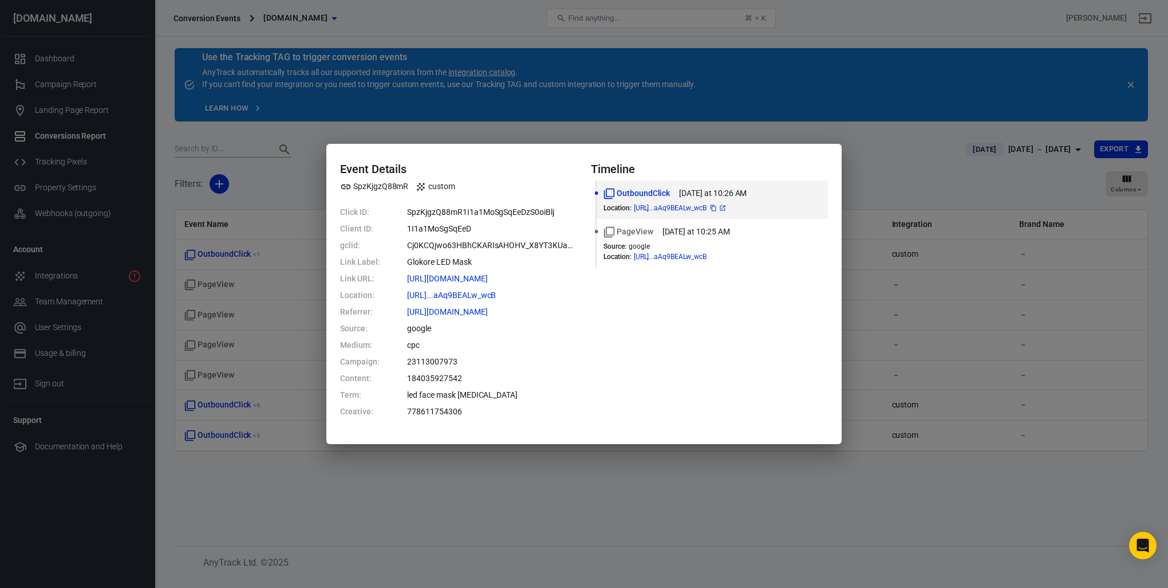 The image size is (1168, 588). I want to click on dt: Referrer:, so click(360, 312).